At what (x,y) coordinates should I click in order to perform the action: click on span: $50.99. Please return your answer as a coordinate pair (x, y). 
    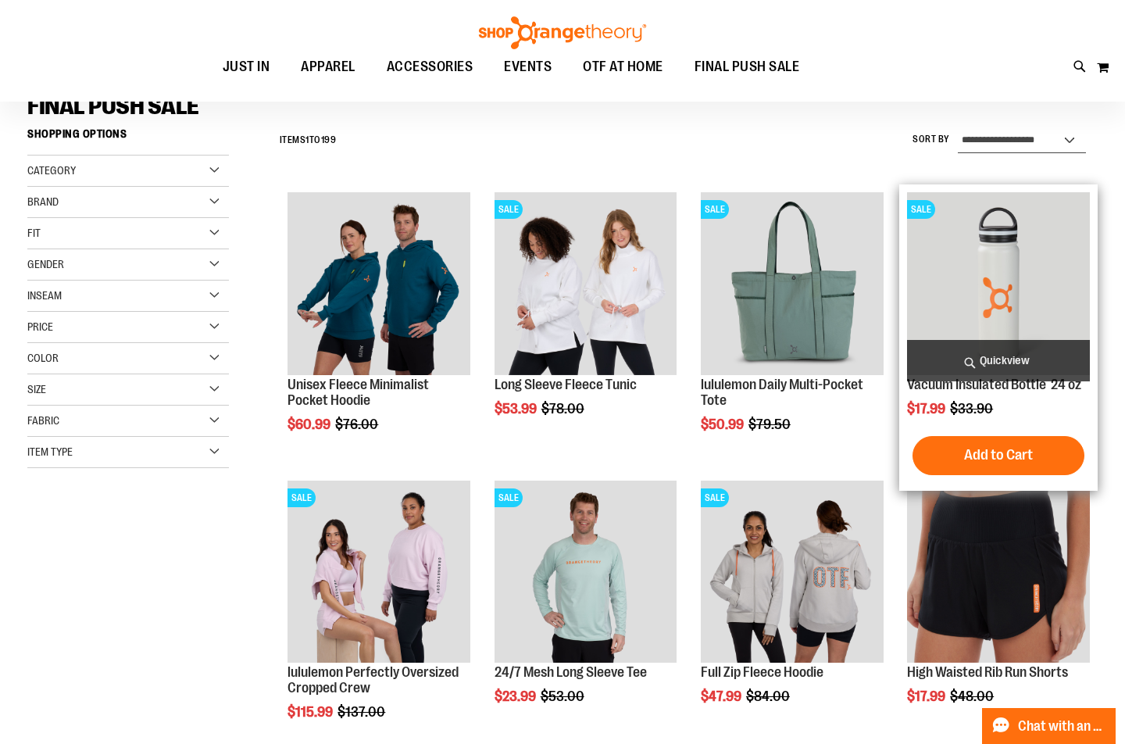
    Looking at the image, I should click on (723, 424).